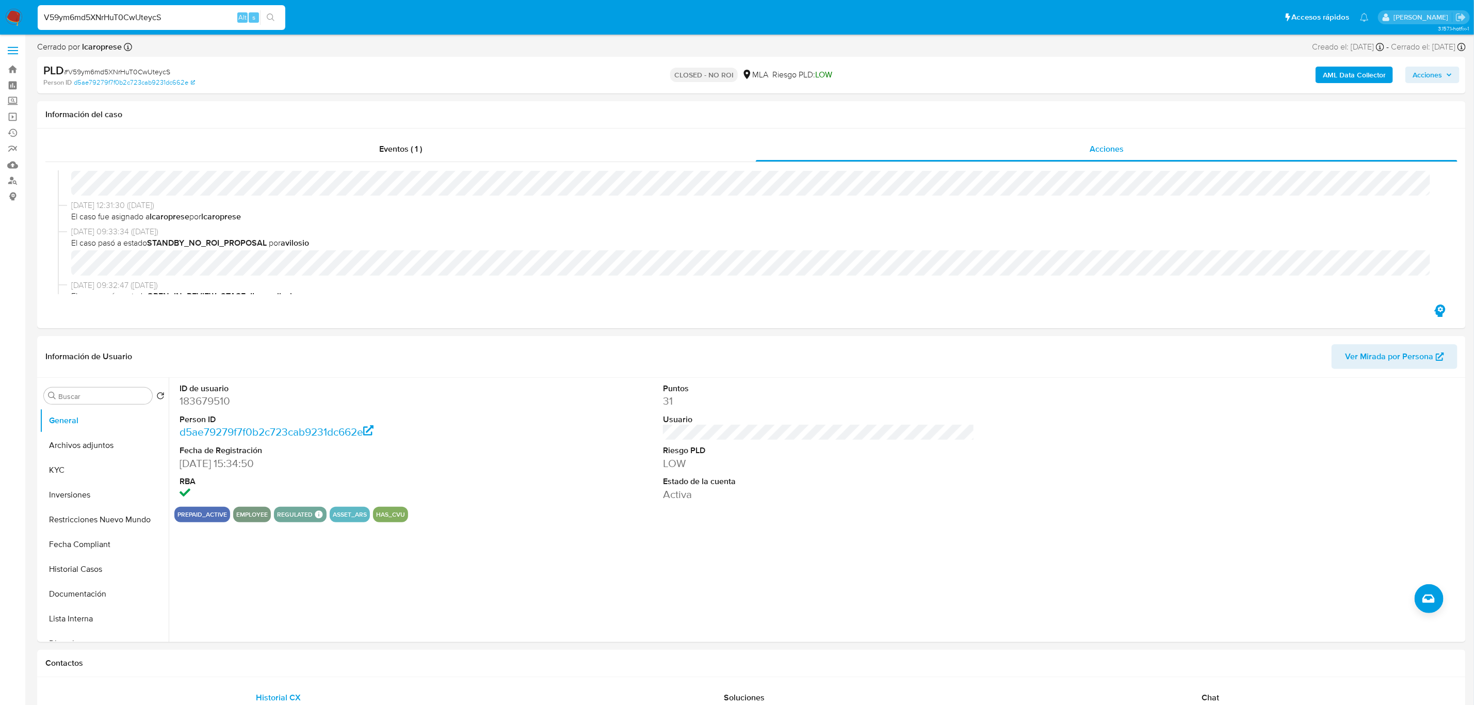 The width and height of the screenshot is (1474, 705). I want to click on button: Buscar, so click(52, 396).